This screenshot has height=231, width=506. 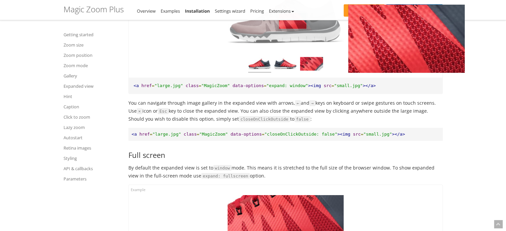 What do you see at coordinates (302, 119) in the screenshot?
I see `code: false` at bounding box center [302, 119].